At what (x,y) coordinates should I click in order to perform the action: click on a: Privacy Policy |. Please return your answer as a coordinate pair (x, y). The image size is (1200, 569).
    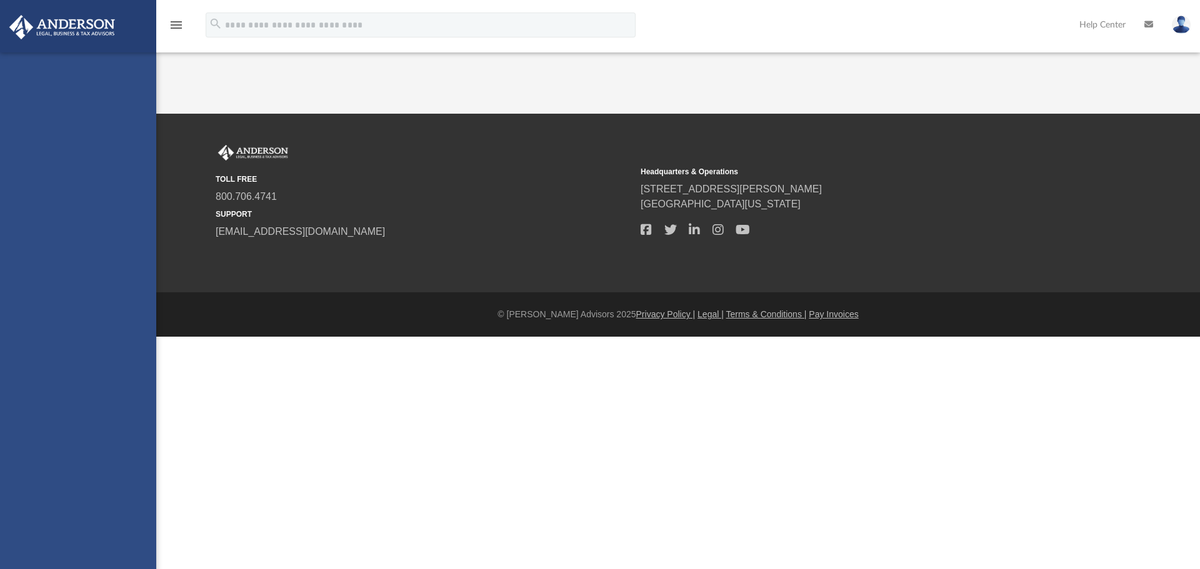
    Looking at the image, I should click on (665, 314).